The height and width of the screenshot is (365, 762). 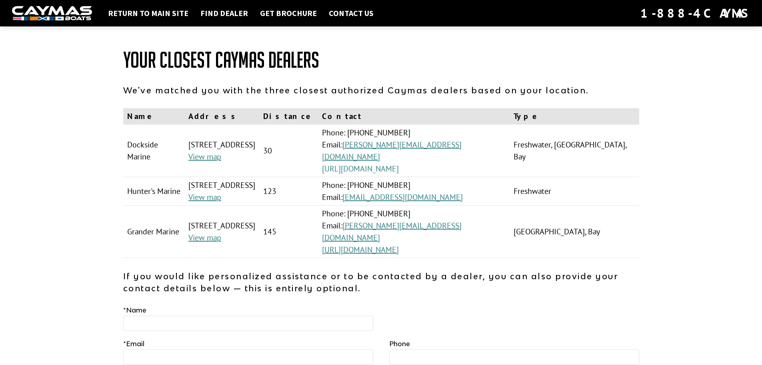 I want to click on a: Find Dealer, so click(x=224, y=13).